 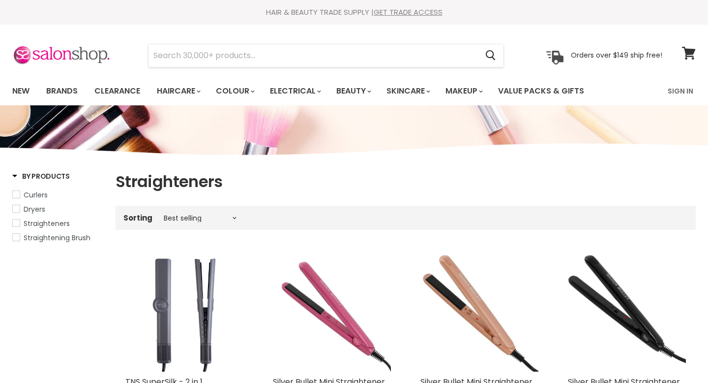 What do you see at coordinates (58, 209) in the screenshot?
I see `a: Dryers` at bounding box center [58, 209].